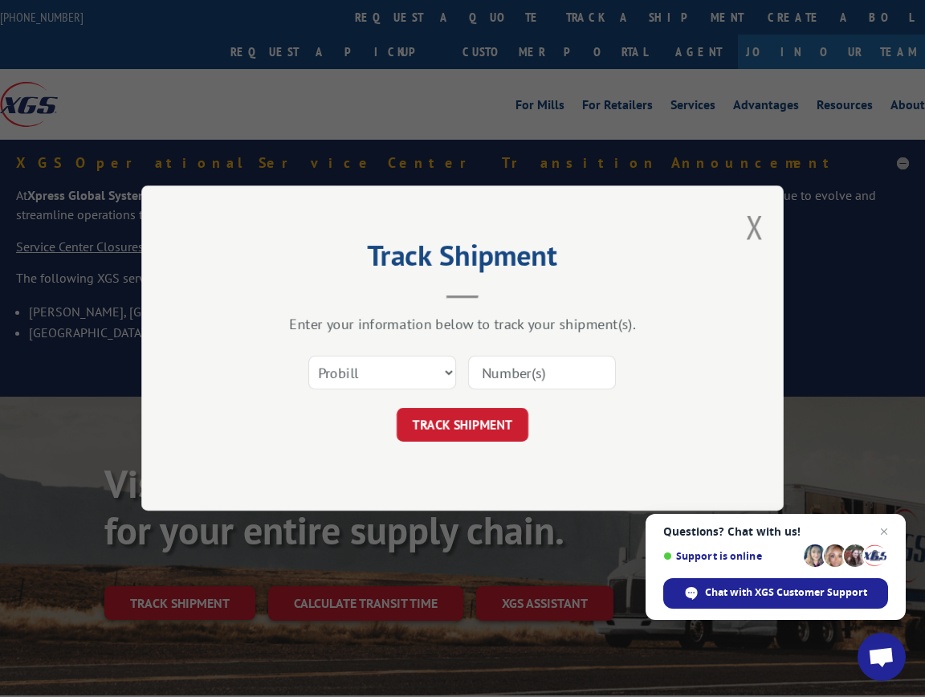 This screenshot has width=925, height=697. I want to click on button: Close modal, so click(755, 226).